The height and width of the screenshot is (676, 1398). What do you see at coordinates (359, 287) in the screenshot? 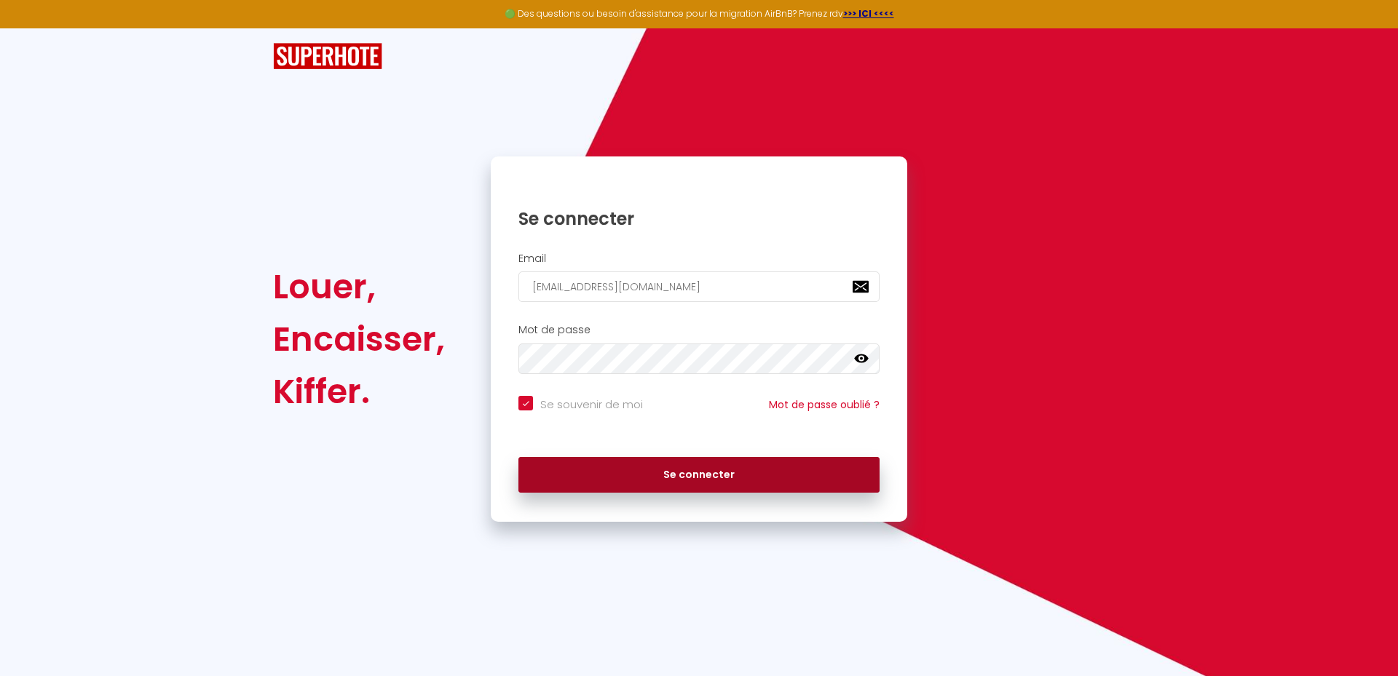
I see `div: Louer,` at bounding box center [359, 287].